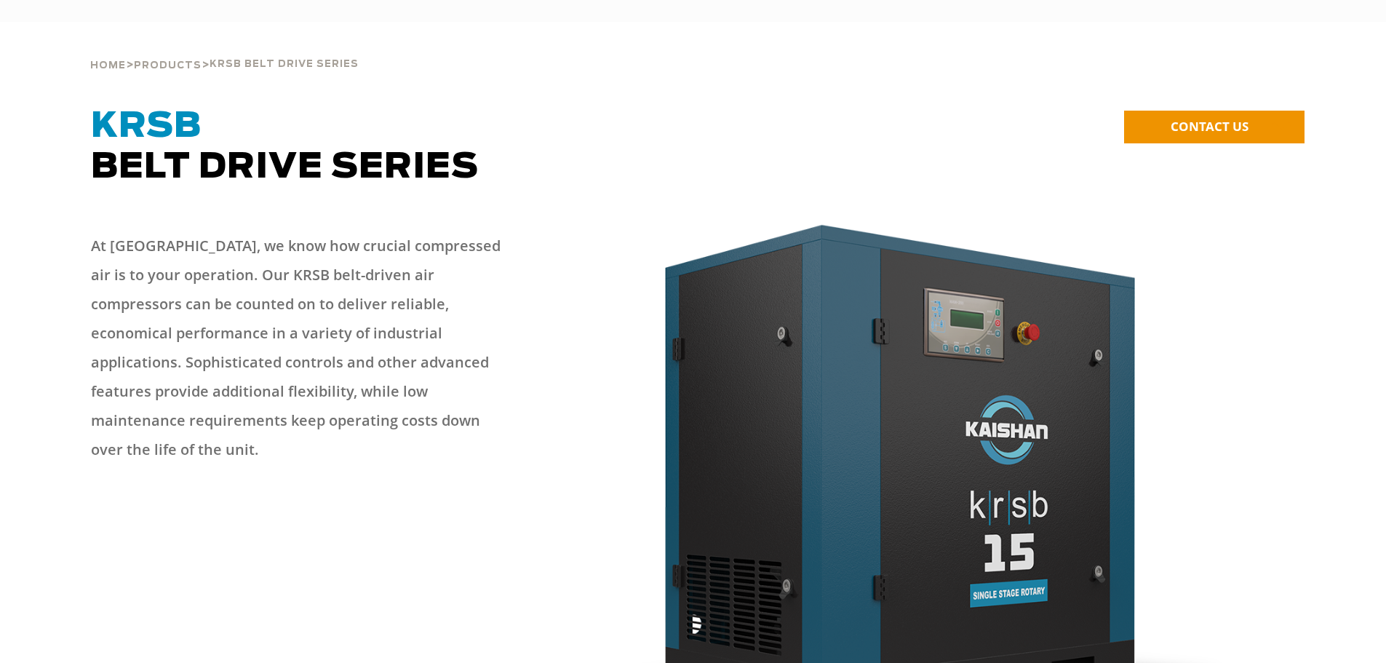  Describe the element at coordinates (167, 66) in the screenshot. I see `span: Products` at that location.